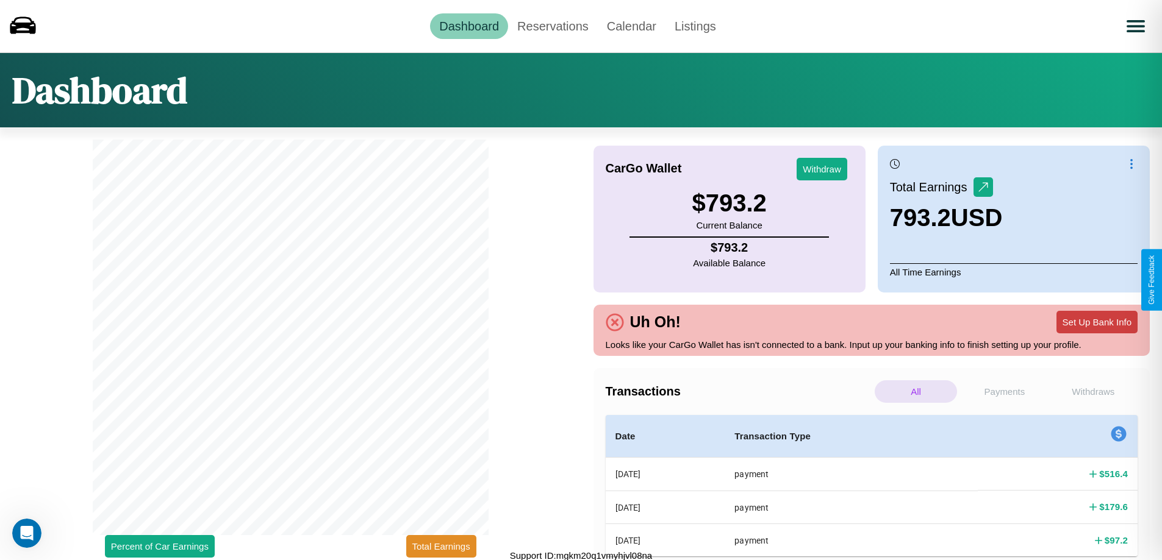 Image resolution: width=1162 pixels, height=560 pixels. What do you see at coordinates (631, 26) in the screenshot?
I see `a: Calendar` at bounding box center [631, 26].